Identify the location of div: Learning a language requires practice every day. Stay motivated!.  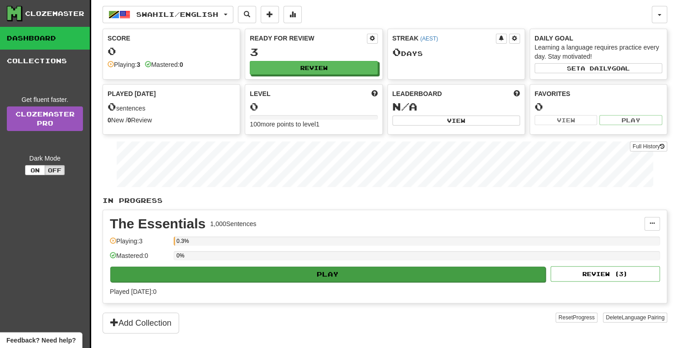
(598, 52).